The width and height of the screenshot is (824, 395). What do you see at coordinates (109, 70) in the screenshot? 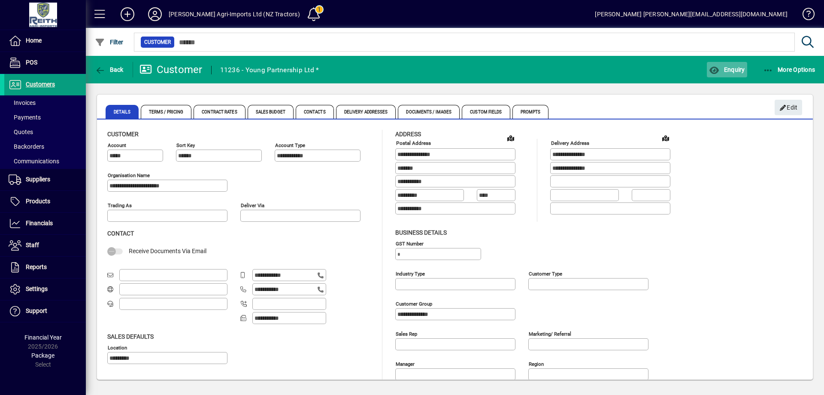
I see `app-page-header-button: Back` at bounding box center [109, 70].